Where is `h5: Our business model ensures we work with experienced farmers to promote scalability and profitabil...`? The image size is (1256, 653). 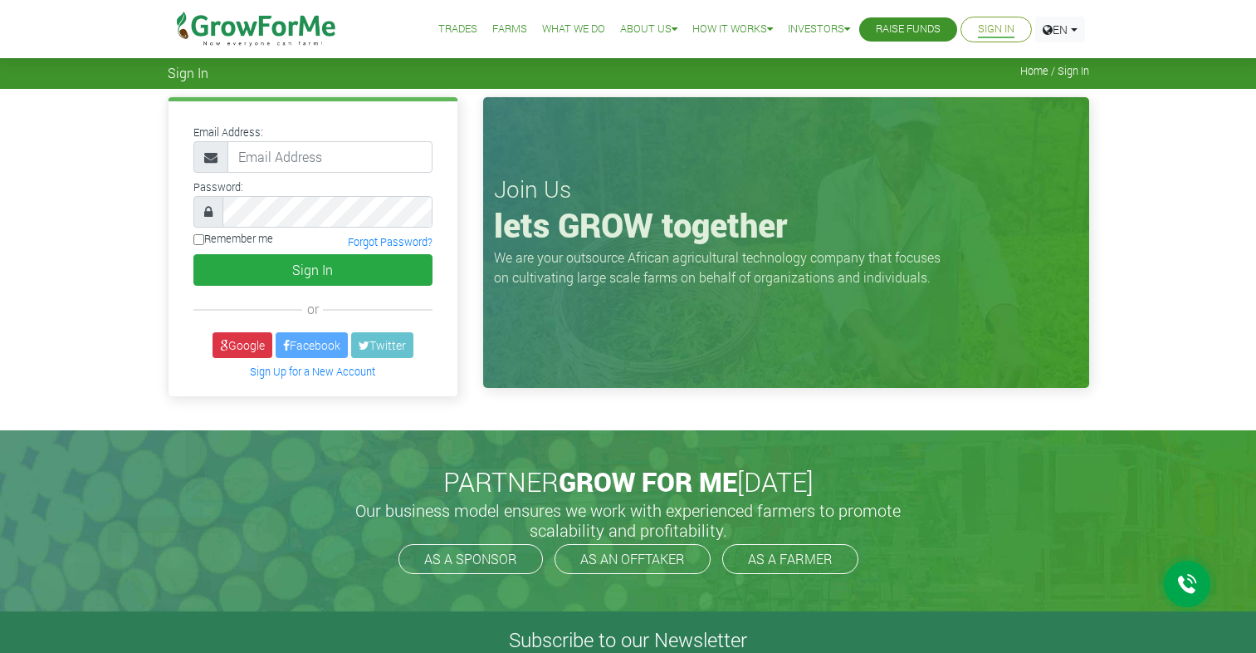
h5: Our business model ensures we work with experienced farmers to promote scalability and profitabil... is located at coordinates (629, 520).